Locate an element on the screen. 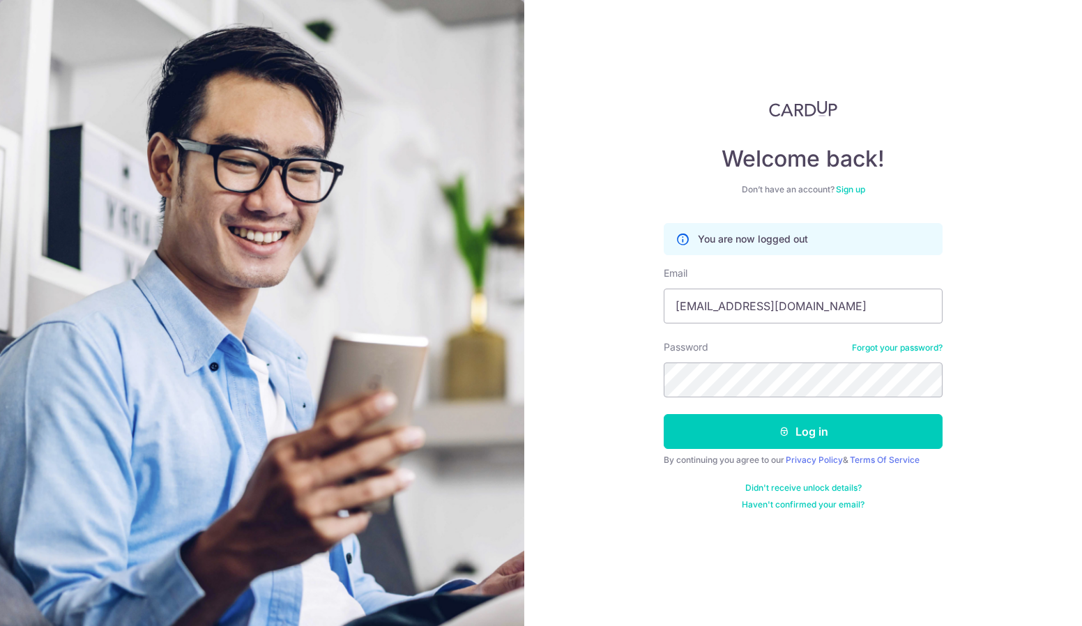 Image resolution: width=1082 pixels, height=626 pixels. img: CardUp Logo is located at coordinates (803, 109).